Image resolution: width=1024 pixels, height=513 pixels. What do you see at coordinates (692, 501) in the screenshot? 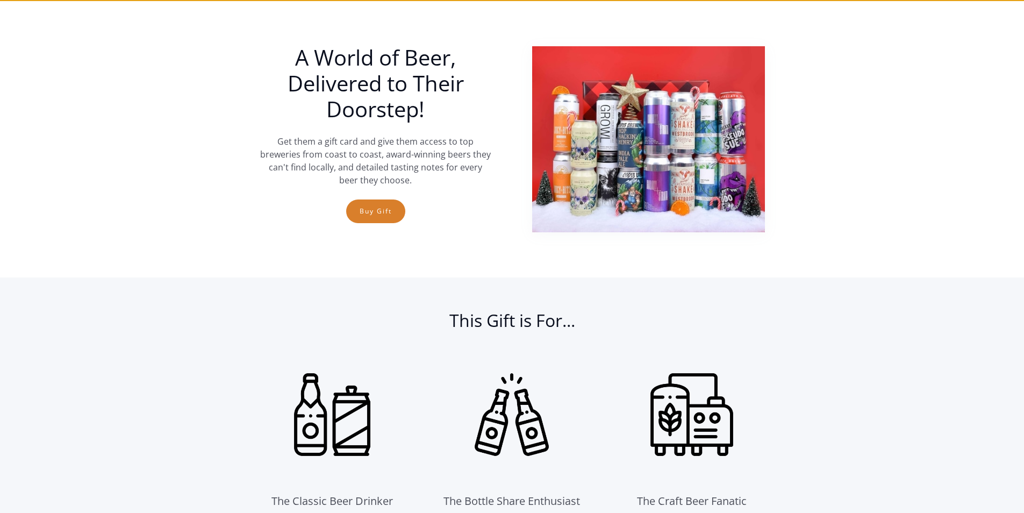
I see `div: The Craft Beer Fanatic` at bounding box center [692, 501].